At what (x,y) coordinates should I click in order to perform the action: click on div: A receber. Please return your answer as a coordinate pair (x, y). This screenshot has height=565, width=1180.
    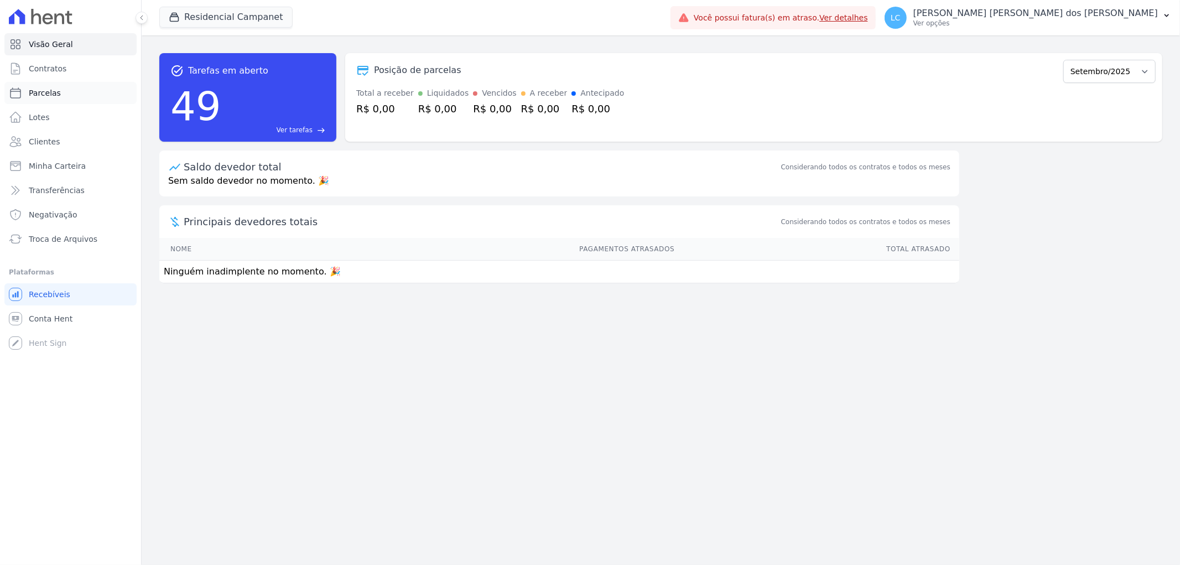
    Looking at the image, I should click on (549, 93).